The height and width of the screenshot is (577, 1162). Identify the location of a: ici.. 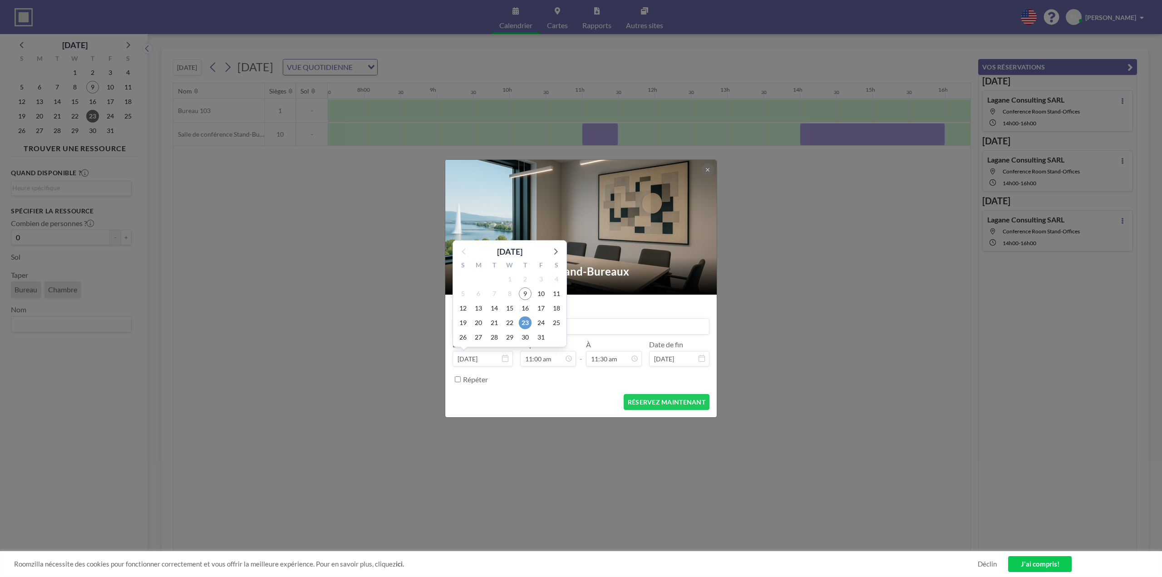
(400, 564).